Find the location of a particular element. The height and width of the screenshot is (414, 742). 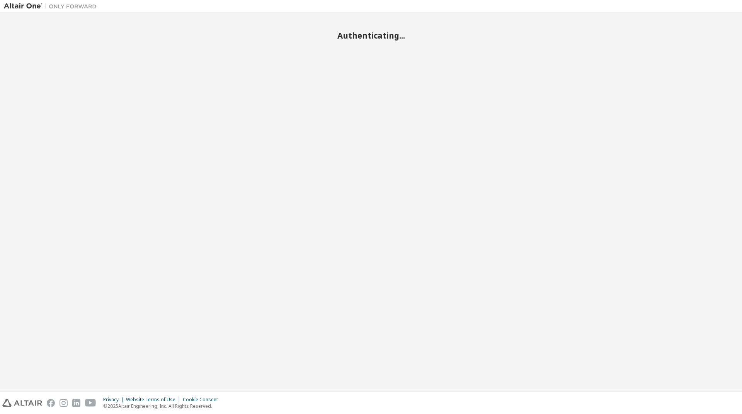

p: © 2025 Altair Engineering, Inc. All Rights Reserved. is located at coordinates (163, 406).